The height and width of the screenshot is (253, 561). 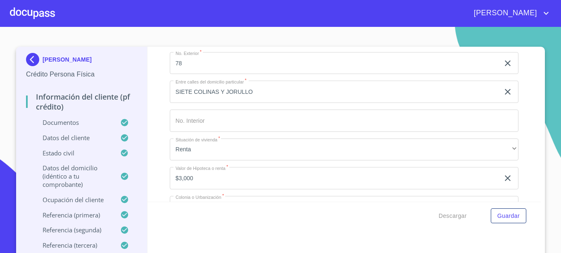 I want to click on p: Ocupación del Cliente, so click(x=73, y=199).